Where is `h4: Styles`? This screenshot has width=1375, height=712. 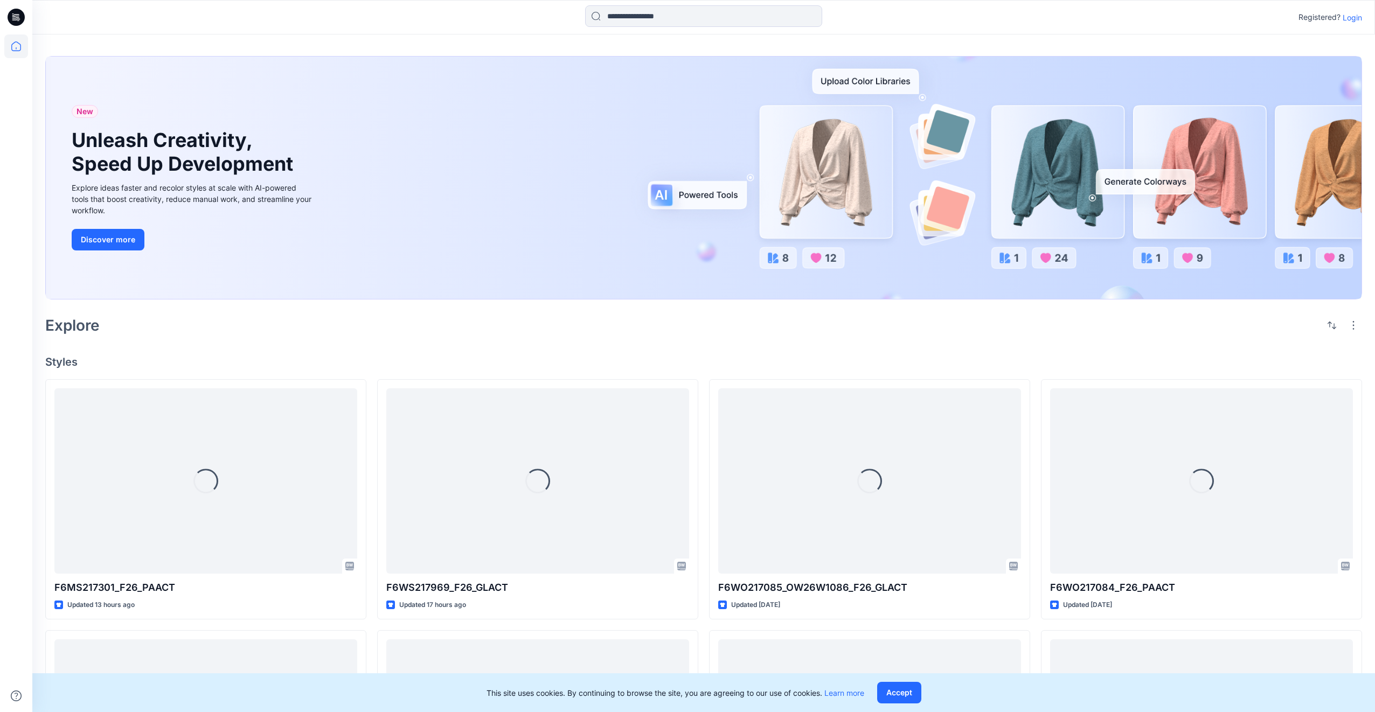
h4: Styles is located at coordinates (703, 362).